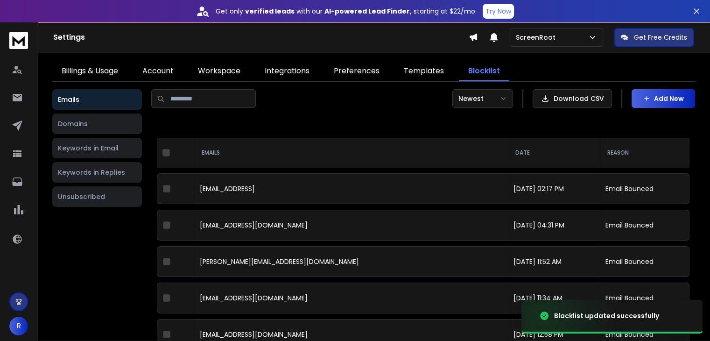  Describe the element at coordinates (424, 71) in the screenshot. I see `a: Templates` at that location.